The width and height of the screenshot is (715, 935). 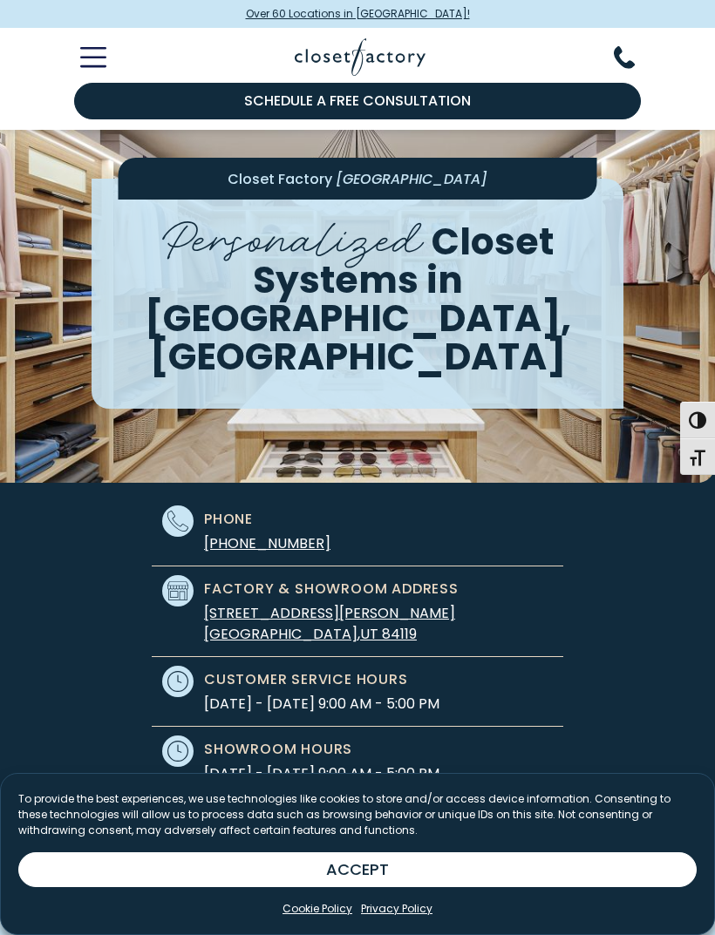 What do you see at coordinates (357, 101) in the screenshot?
I see `a: Schedule a Free Consultation` at bounding box center [357, 101].